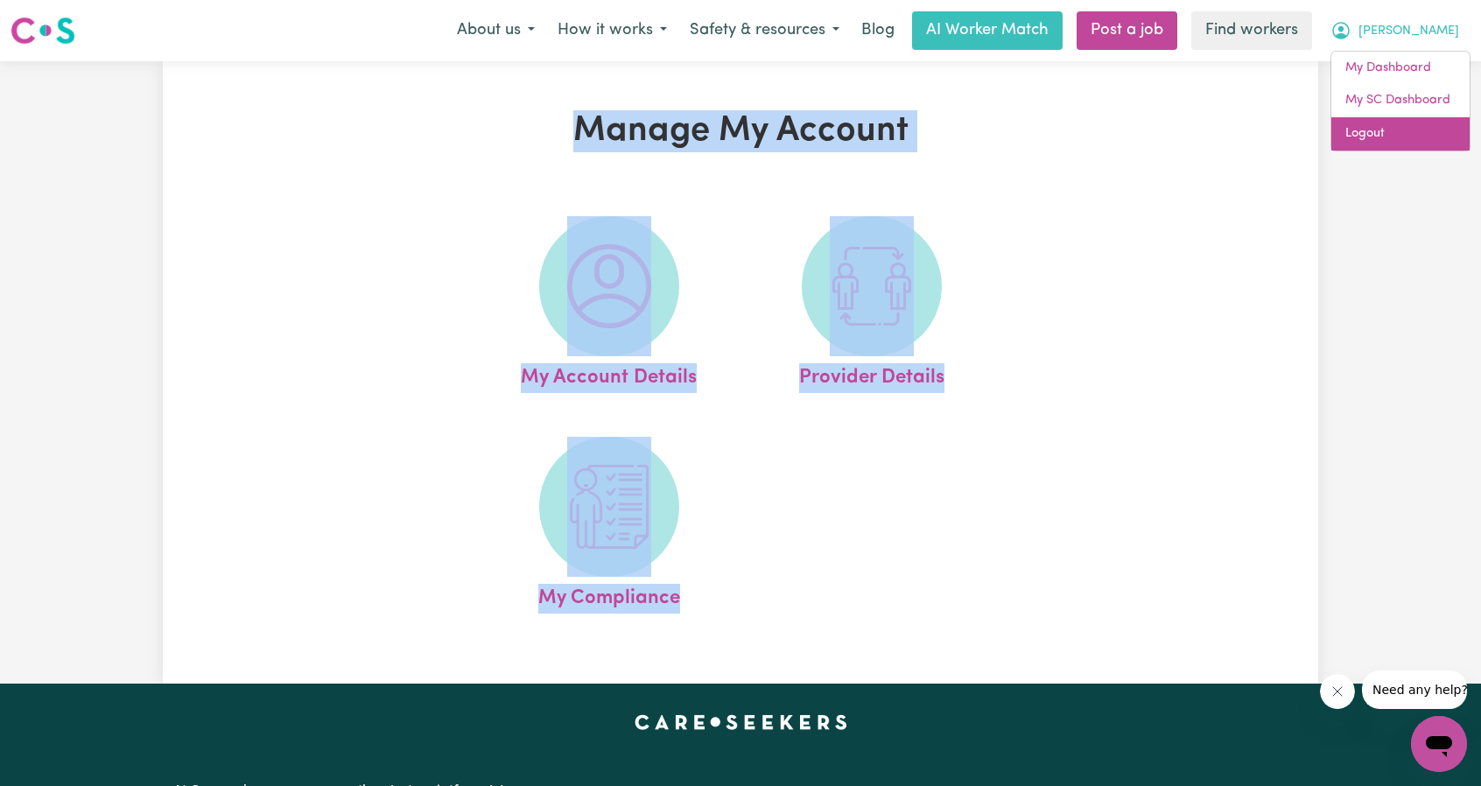 Image resolution: width=1481 pixels, height=786 pixels. Describe the element at coordinates (1401, 134) in the screenshot. I see `a: Logout` at that location.